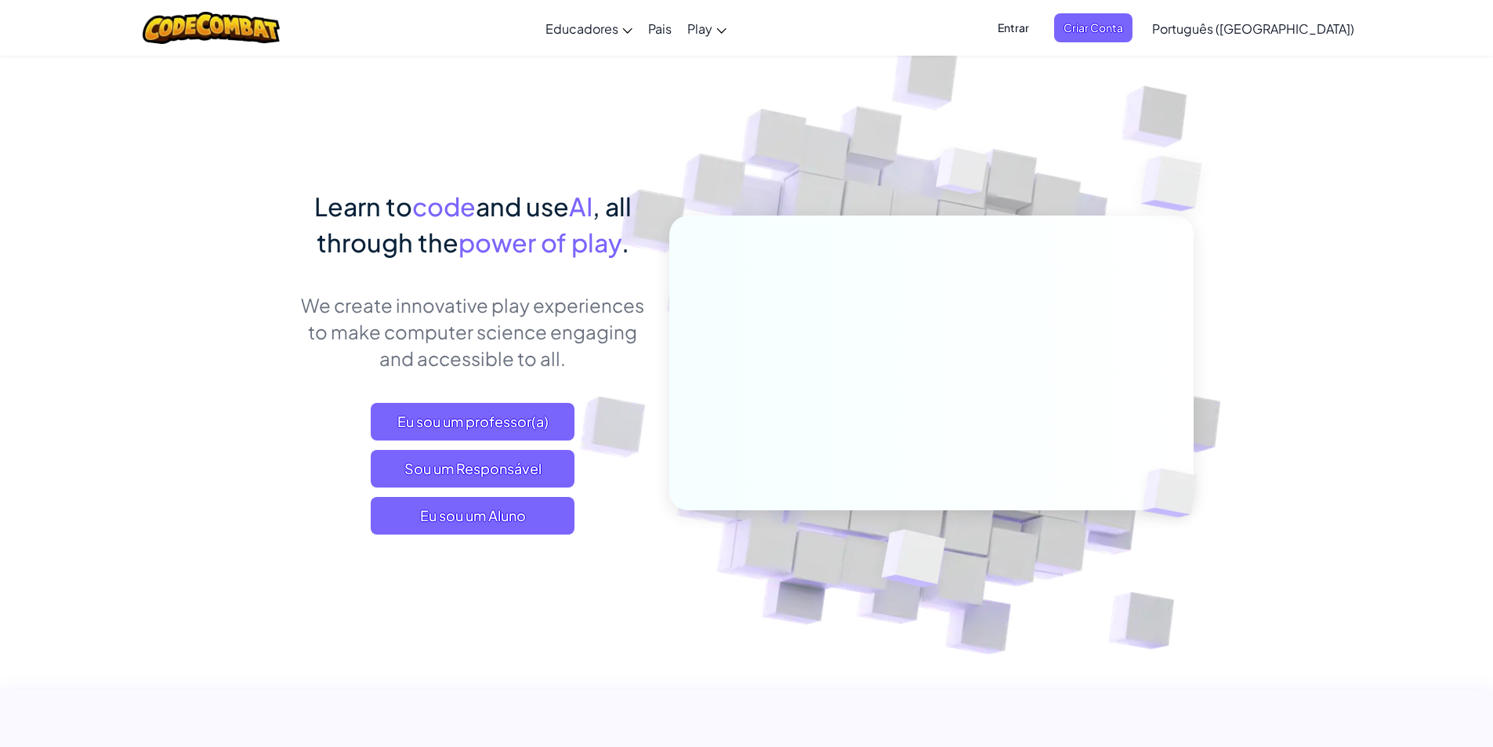 This screenshot has width=1493, height=747. What do you see at coordinates (473, 331) in the screenshot?
I see `p: We create innovative play experiences to make computer science engaging and accessible to all.` at bounding box center [473, 331].